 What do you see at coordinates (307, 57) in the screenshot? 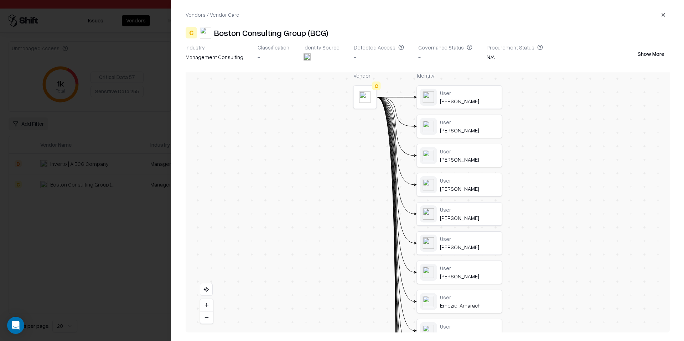
I see `img: entra.microsoft.com` at bounding box center [307, 57].